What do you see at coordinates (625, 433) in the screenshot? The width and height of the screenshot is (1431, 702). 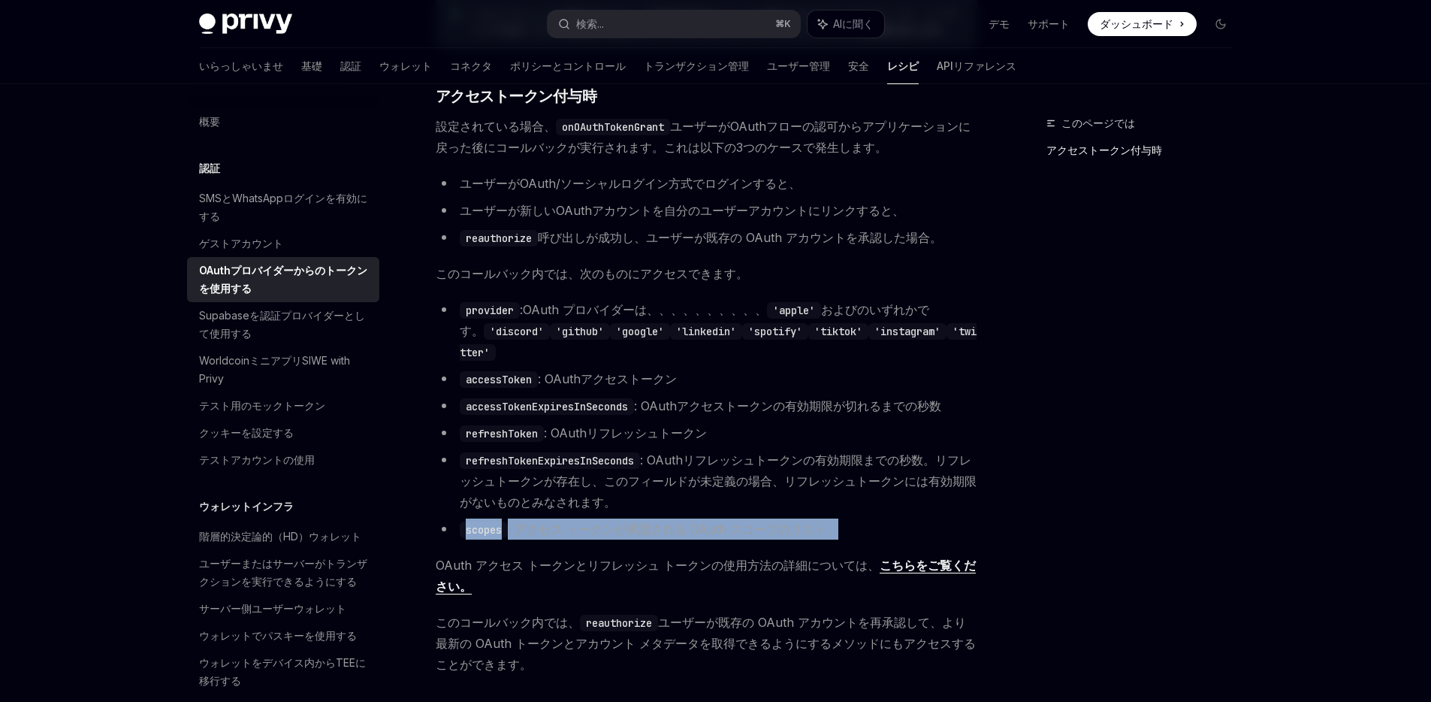 I see `font: : OAuthリフレッシュトークン` at bounding box center [625, 433].